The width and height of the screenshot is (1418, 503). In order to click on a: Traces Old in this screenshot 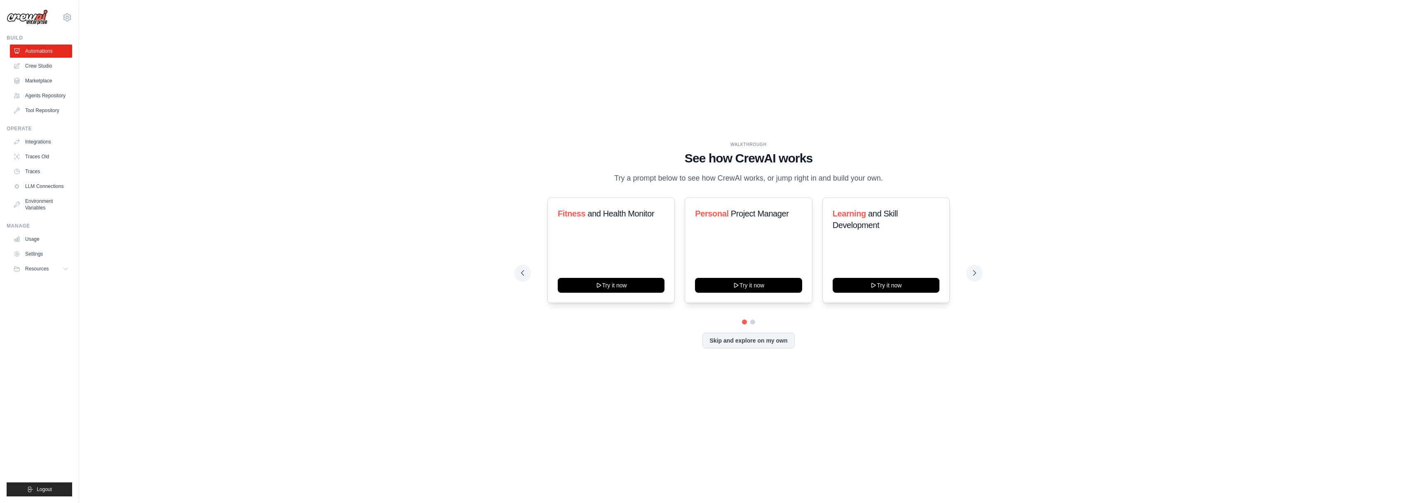, I will do `click(41, 157)`.